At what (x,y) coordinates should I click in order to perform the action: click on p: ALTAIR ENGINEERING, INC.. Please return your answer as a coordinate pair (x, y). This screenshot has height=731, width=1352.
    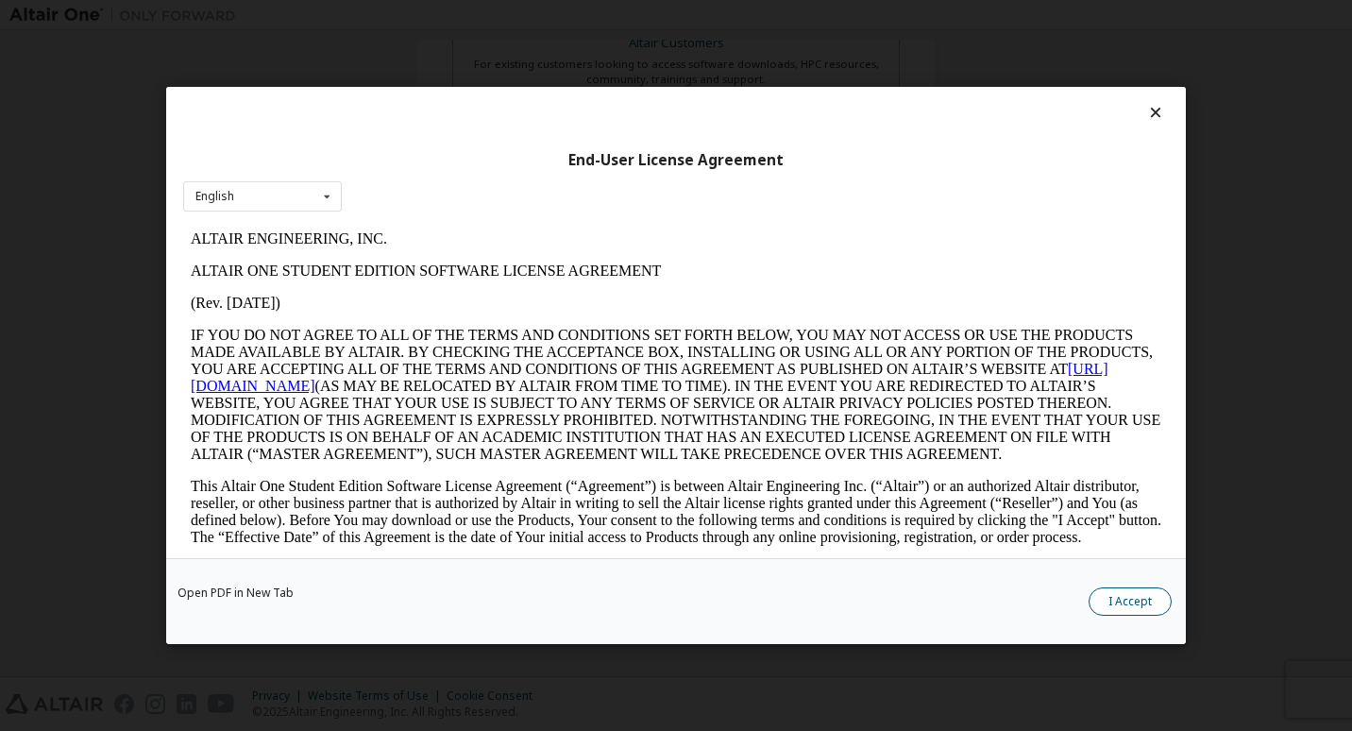
    Looking at the image, I should click on (493, 16).